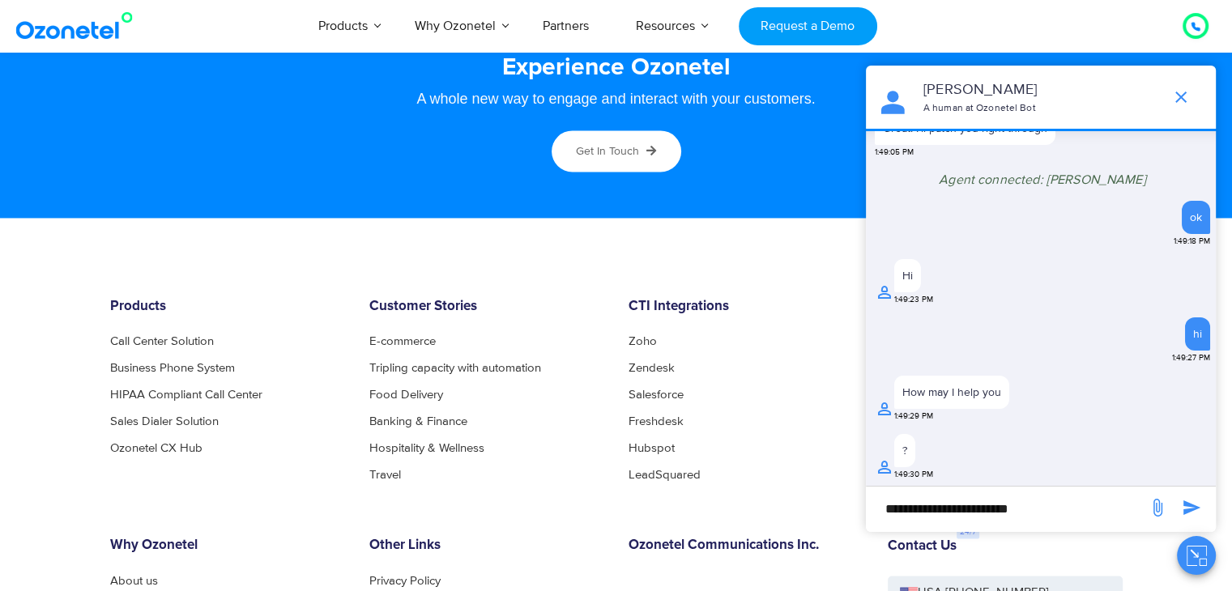 This screenshot has width=1232, height=591. What do you see at coordinates (1006, 509) in the screenshot?
I see `div: new-msg-input` at bounding box center [1006, 509].